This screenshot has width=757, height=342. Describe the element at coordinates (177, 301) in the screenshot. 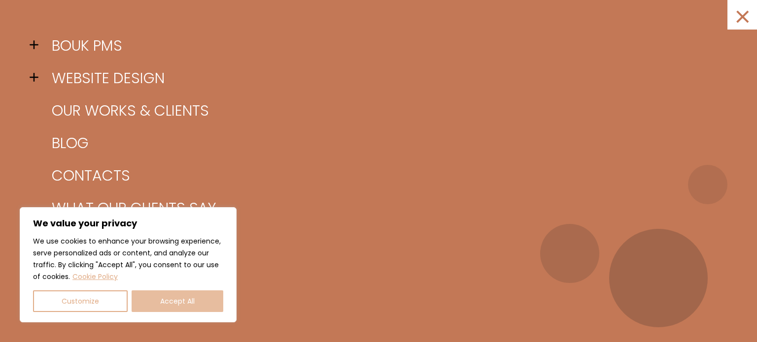

I see `button: Accept All` at that location.